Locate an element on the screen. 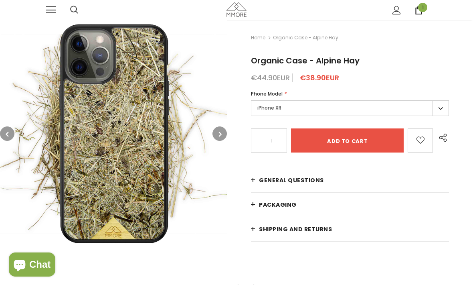 Image resolution: width=473 pixels, height=285 pixels. a: PACKAGING is located at coordinates (350, 205).